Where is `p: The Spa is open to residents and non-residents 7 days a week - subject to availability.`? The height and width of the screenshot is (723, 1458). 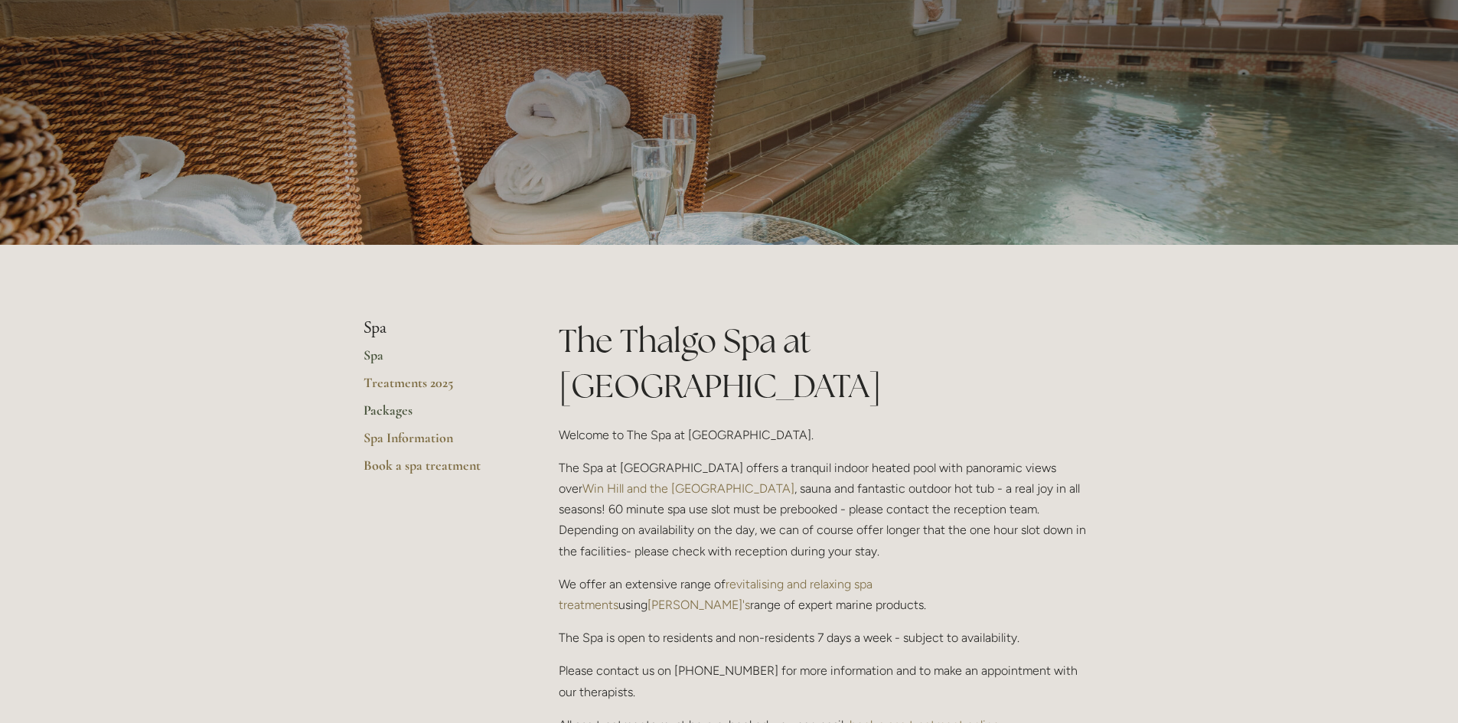 p: The Spa is open to residents and non-residents 7 days a week - subject to availability. is located at coordinates (827, 638).